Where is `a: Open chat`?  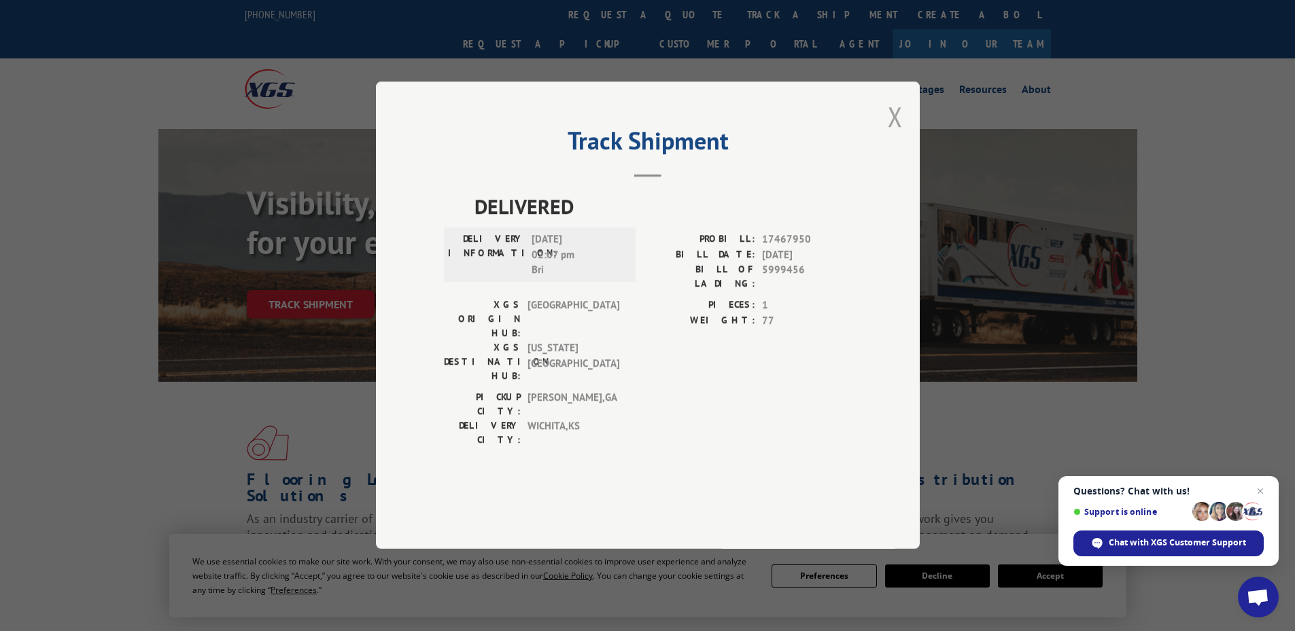 a: Open chat is located at coordinates (1258, 597).